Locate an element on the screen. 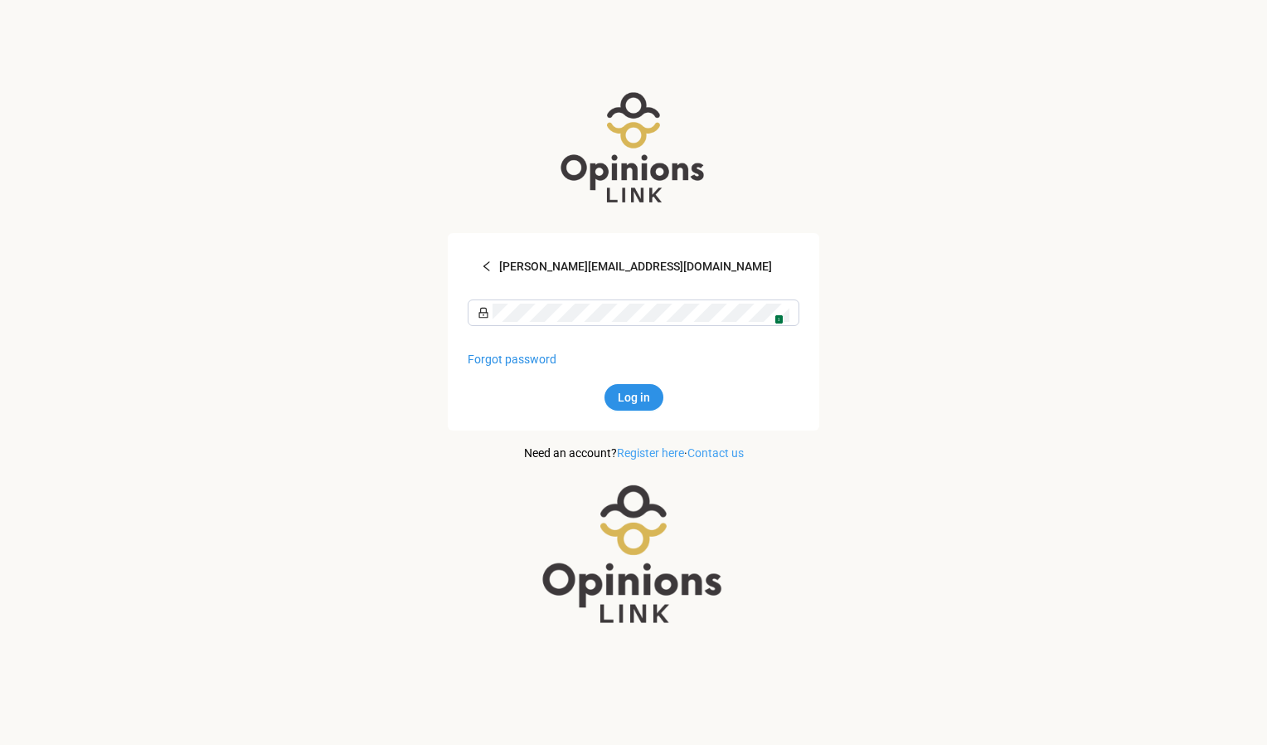 The width and height of the screenshot is (1267, 745). span: left is located at coordinates (487, 266).